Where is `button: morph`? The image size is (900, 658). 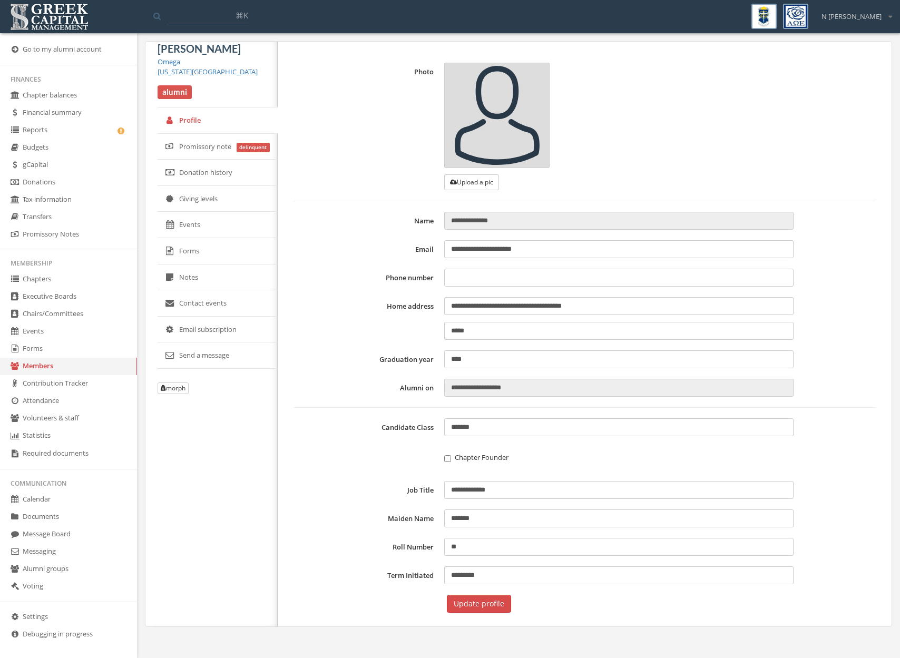
button: morph is located at coordinates (173, 388).